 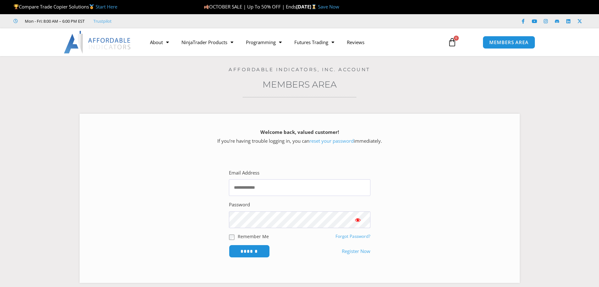 I want to click on a: Forgot Password?, so click(x=353, y=236).